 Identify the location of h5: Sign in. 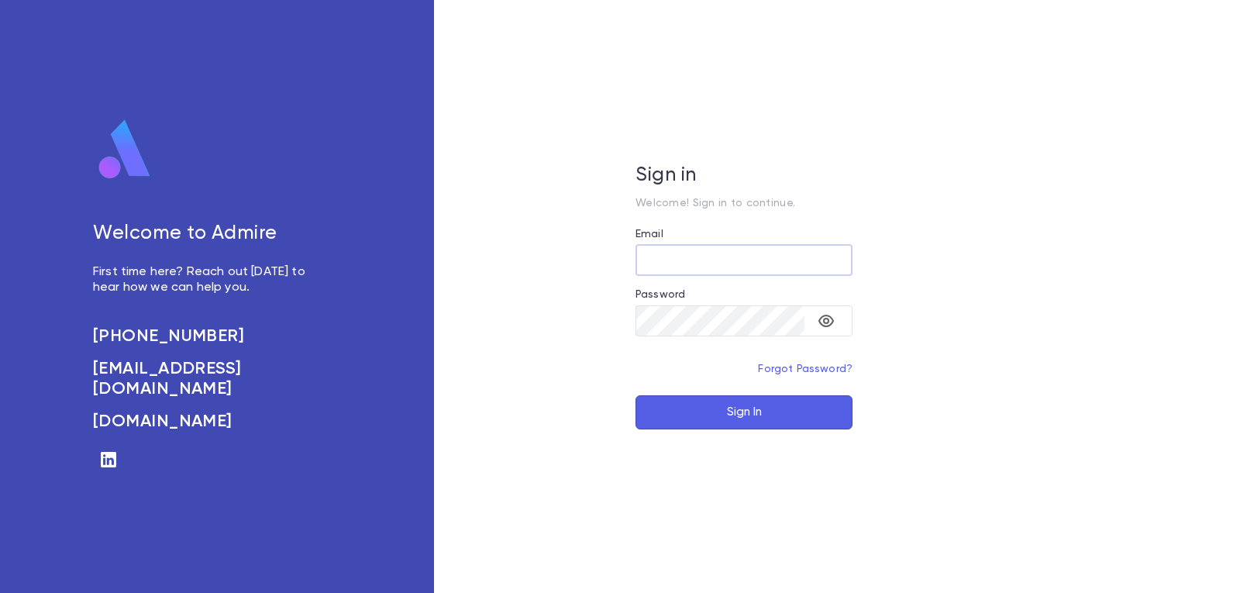
(744, 176).